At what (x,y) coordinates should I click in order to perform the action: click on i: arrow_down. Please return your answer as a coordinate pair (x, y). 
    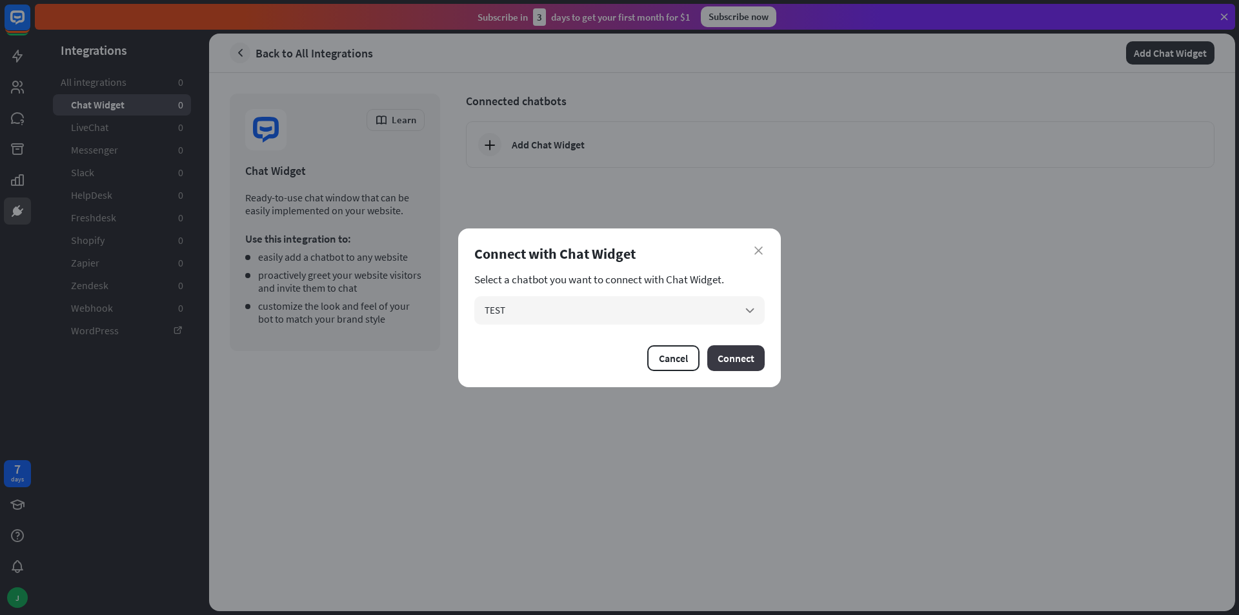
    Looking at the image, I should click on (750, 310).